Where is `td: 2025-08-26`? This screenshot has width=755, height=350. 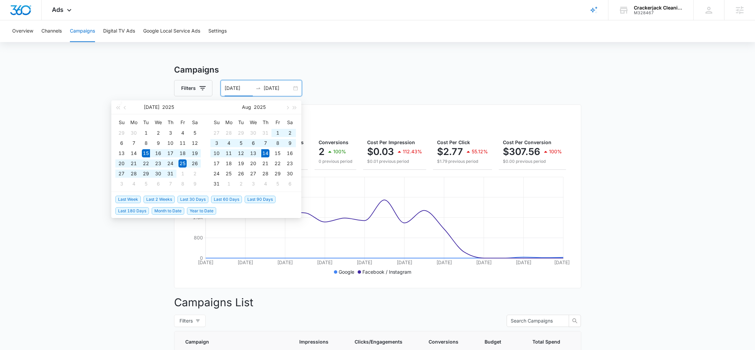
td: 2025-08-26 is located at coordinates (241, 174).